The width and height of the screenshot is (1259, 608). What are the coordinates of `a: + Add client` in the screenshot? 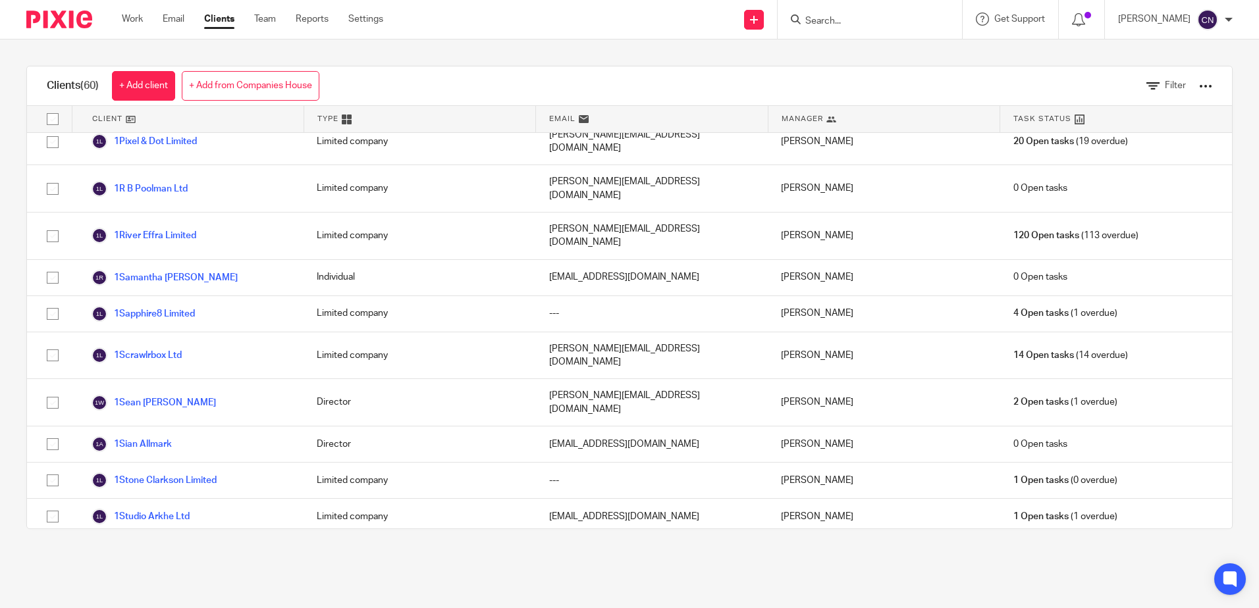 It's located at (144, 86).